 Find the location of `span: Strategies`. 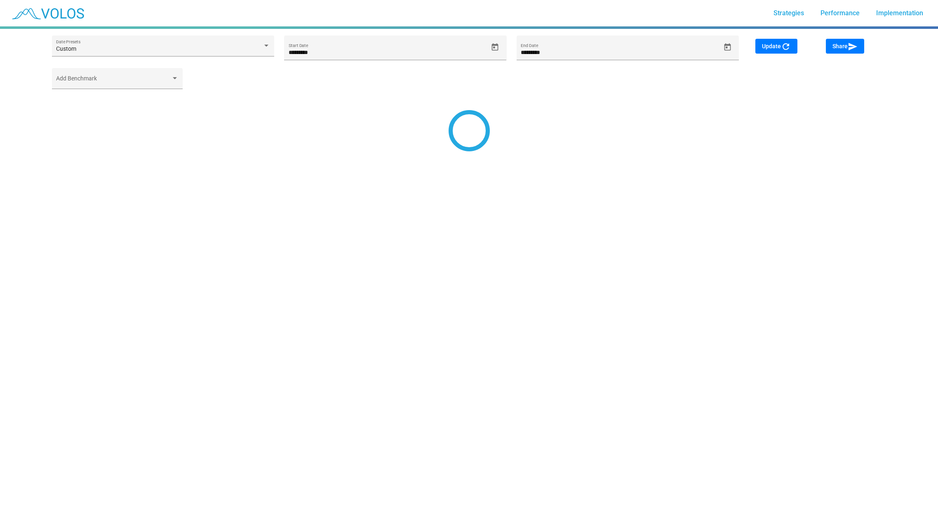

span: Strategies is located at coordinates (788, 13).